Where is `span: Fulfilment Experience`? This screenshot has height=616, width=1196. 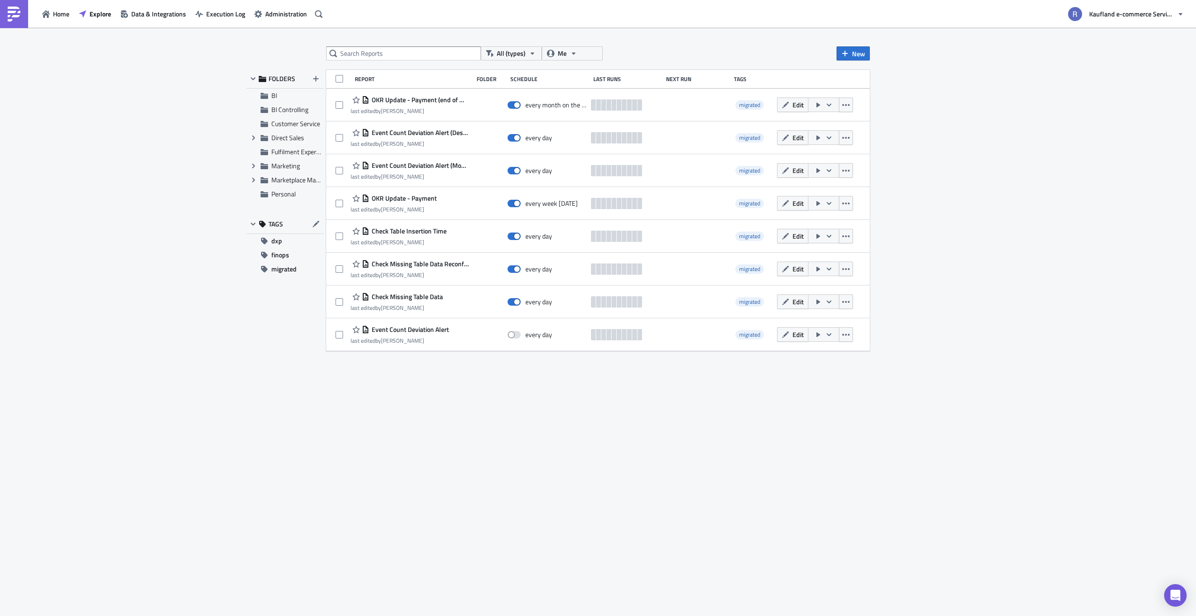
span: Fulfilment Experience is located at coordinates (301, 151).